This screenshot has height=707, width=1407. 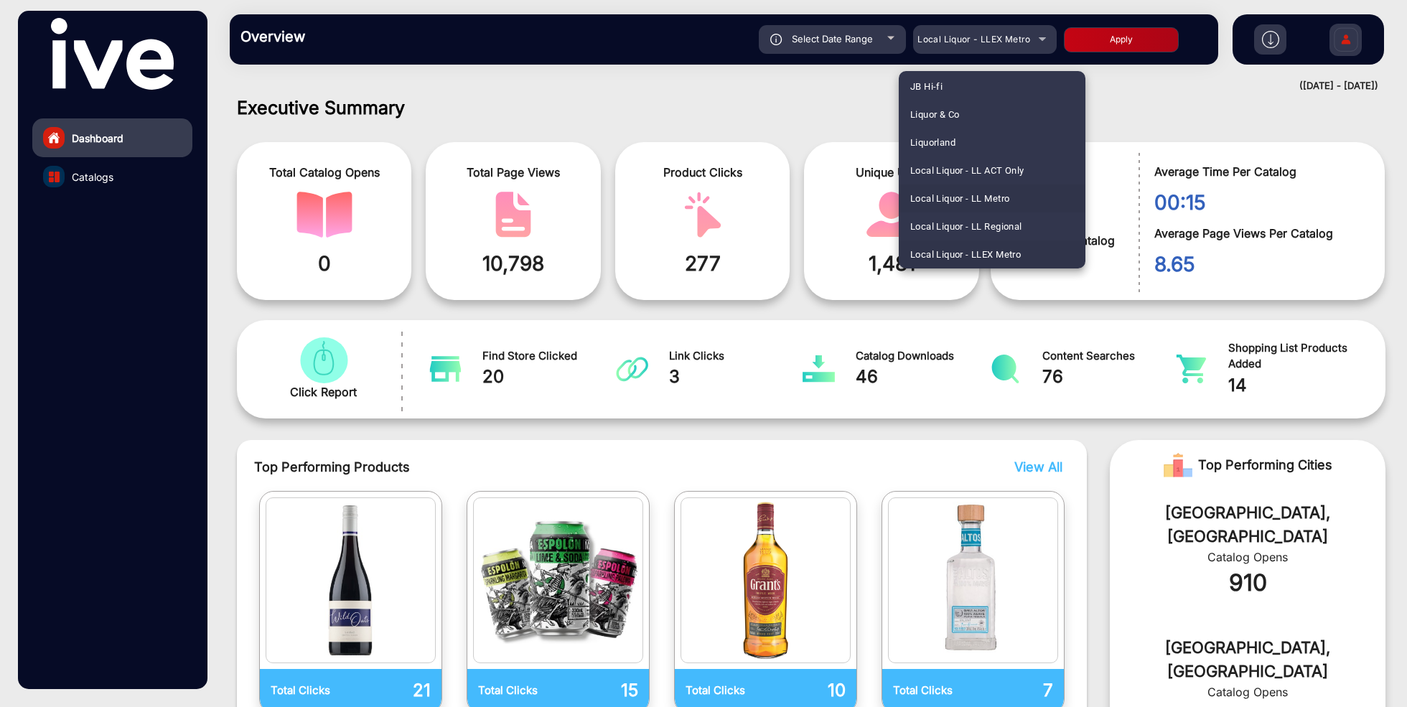 What do you see at coordinates (932, 142) in the screenshot?
I see `span: Liquorland` at bounding box center [932, 142].